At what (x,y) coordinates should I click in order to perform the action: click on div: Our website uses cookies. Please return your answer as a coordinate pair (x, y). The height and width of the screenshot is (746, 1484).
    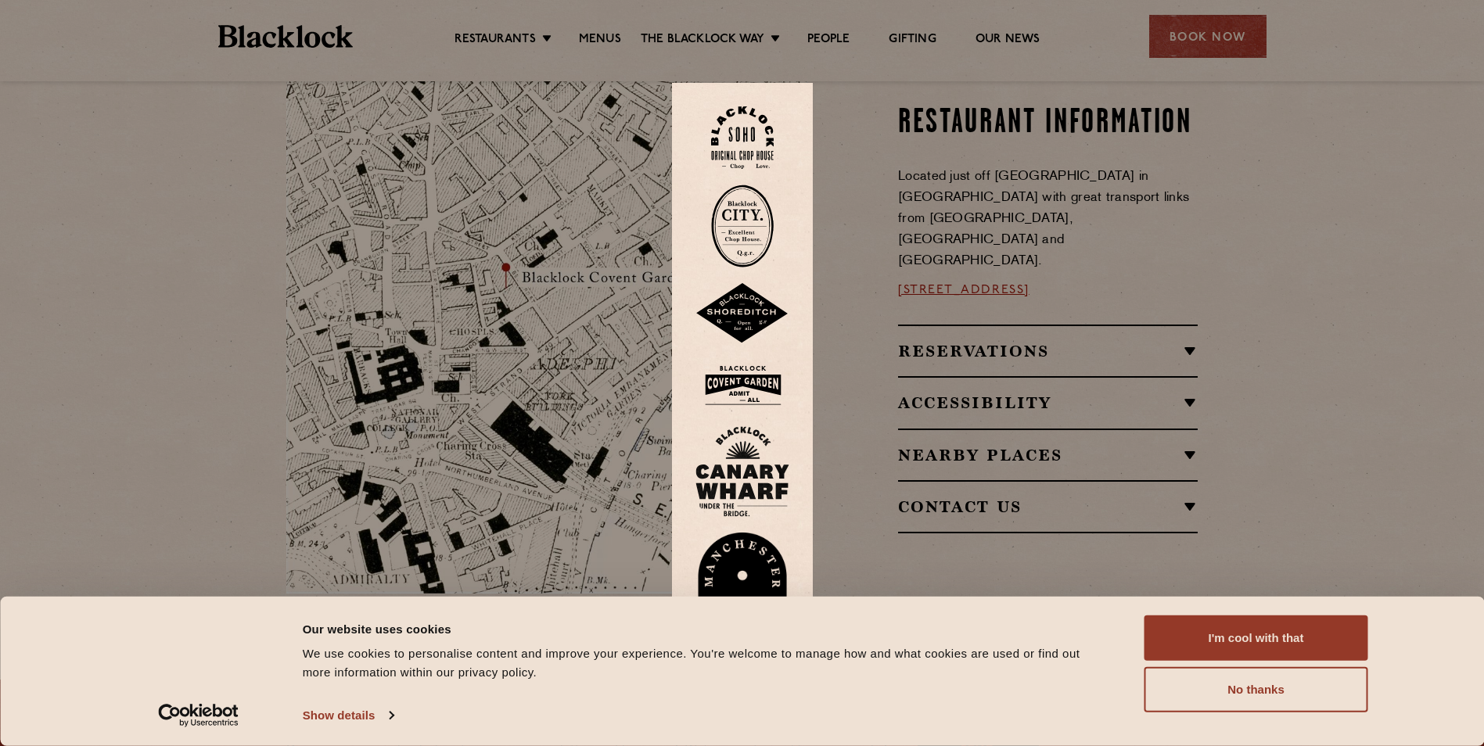
    Looking at the image, I should click on (706, 629).